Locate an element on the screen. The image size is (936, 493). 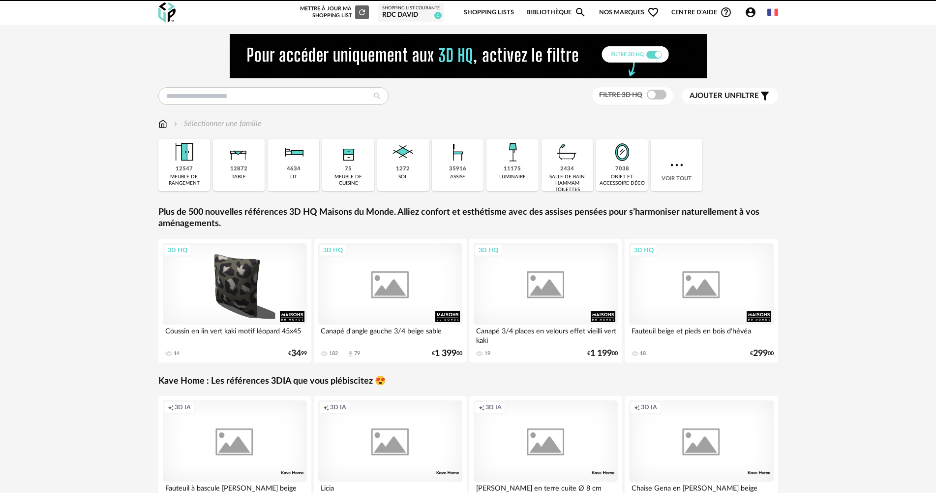
div: meuble de rangement is located at coordinates (184, 180).